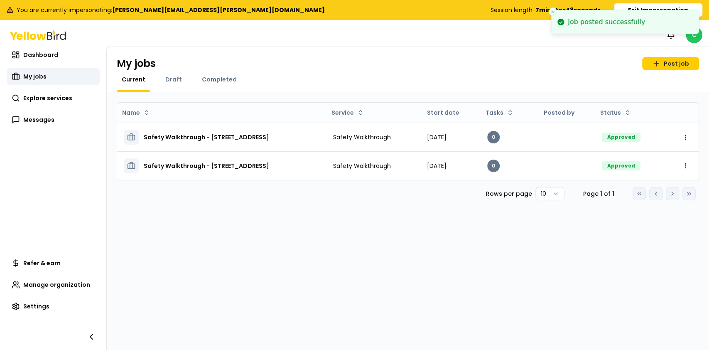 The image size is (709, 350). Describe the element at coordinates (450, 113) in the screenshot. I see `th: Start date` at that location.